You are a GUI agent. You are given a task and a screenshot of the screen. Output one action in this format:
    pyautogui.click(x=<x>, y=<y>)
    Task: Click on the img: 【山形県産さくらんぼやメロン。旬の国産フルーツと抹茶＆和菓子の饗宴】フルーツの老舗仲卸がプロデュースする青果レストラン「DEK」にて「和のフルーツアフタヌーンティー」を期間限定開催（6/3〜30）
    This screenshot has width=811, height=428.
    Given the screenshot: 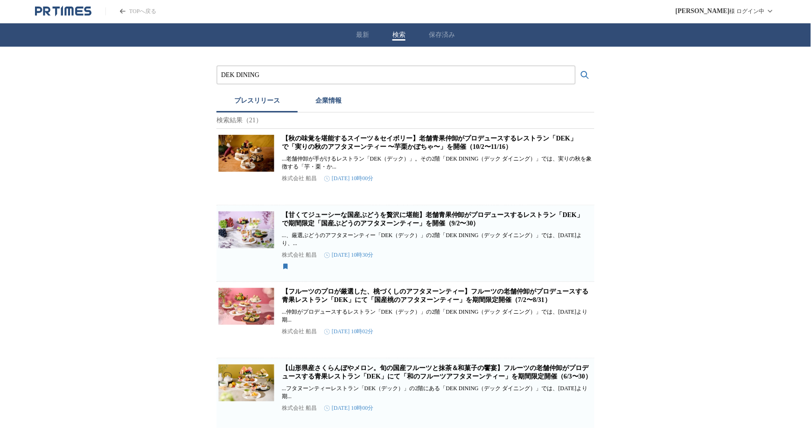 What is the action you would take?
    pyautogui.click(x=247, y=383)
    